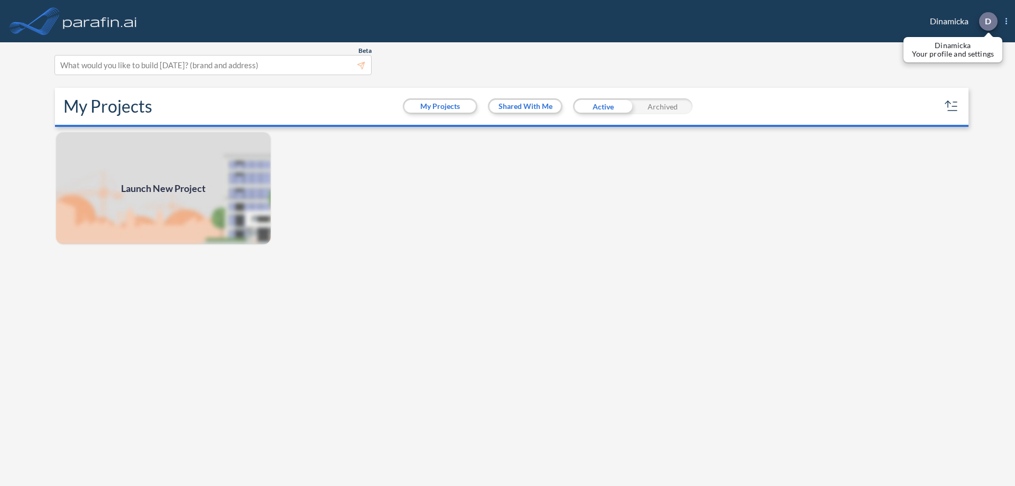 This screenshot has width=1015, height=486. What do you see at coordinates (663, 106) in the screenshot?
I see `div: Archived` at bounding box center [663, 106].